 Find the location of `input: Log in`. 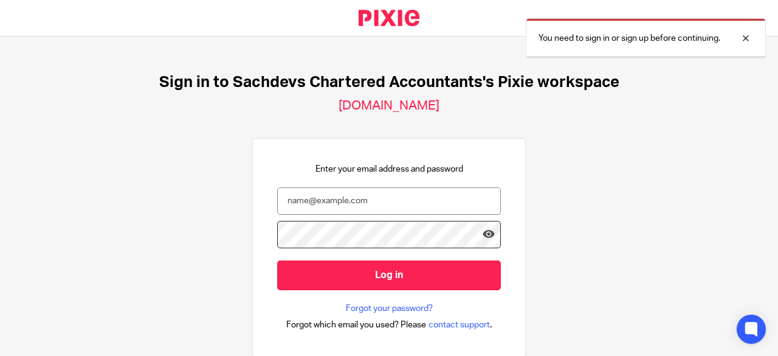

input: Log in is located at coordinates (389, 275).